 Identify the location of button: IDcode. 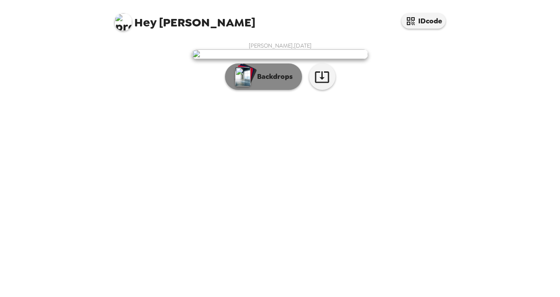
(423, 21).